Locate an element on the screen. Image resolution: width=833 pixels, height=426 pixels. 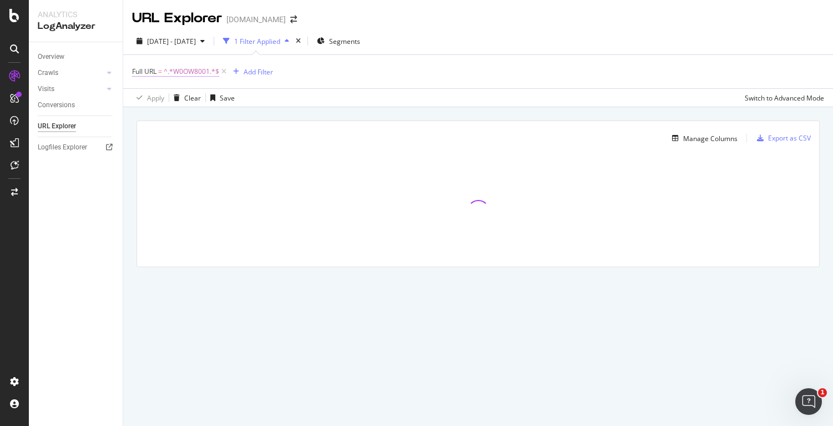
button: Segments is located at coordinates (339, 41).